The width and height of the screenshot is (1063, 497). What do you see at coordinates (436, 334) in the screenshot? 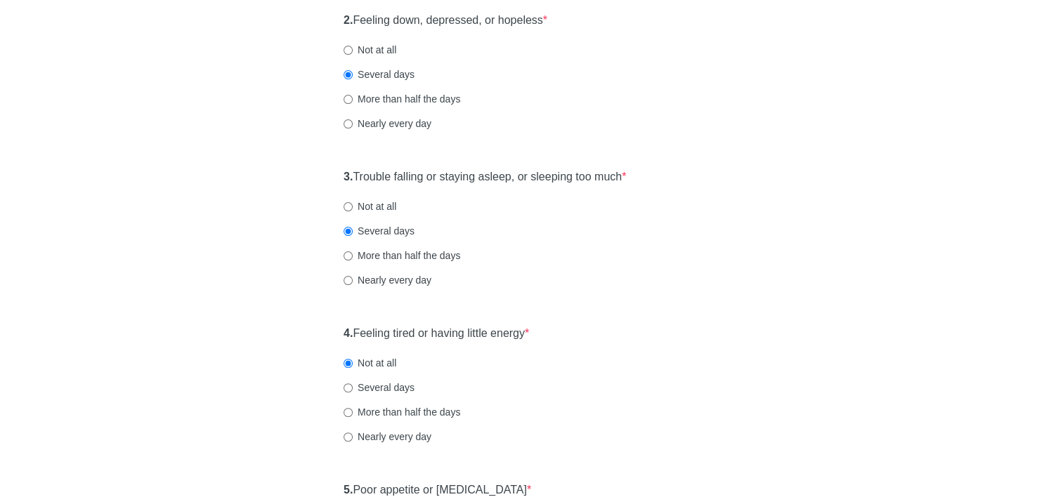
I see `label: Feeling tired or having little energy` at bounding box center [436, 334].